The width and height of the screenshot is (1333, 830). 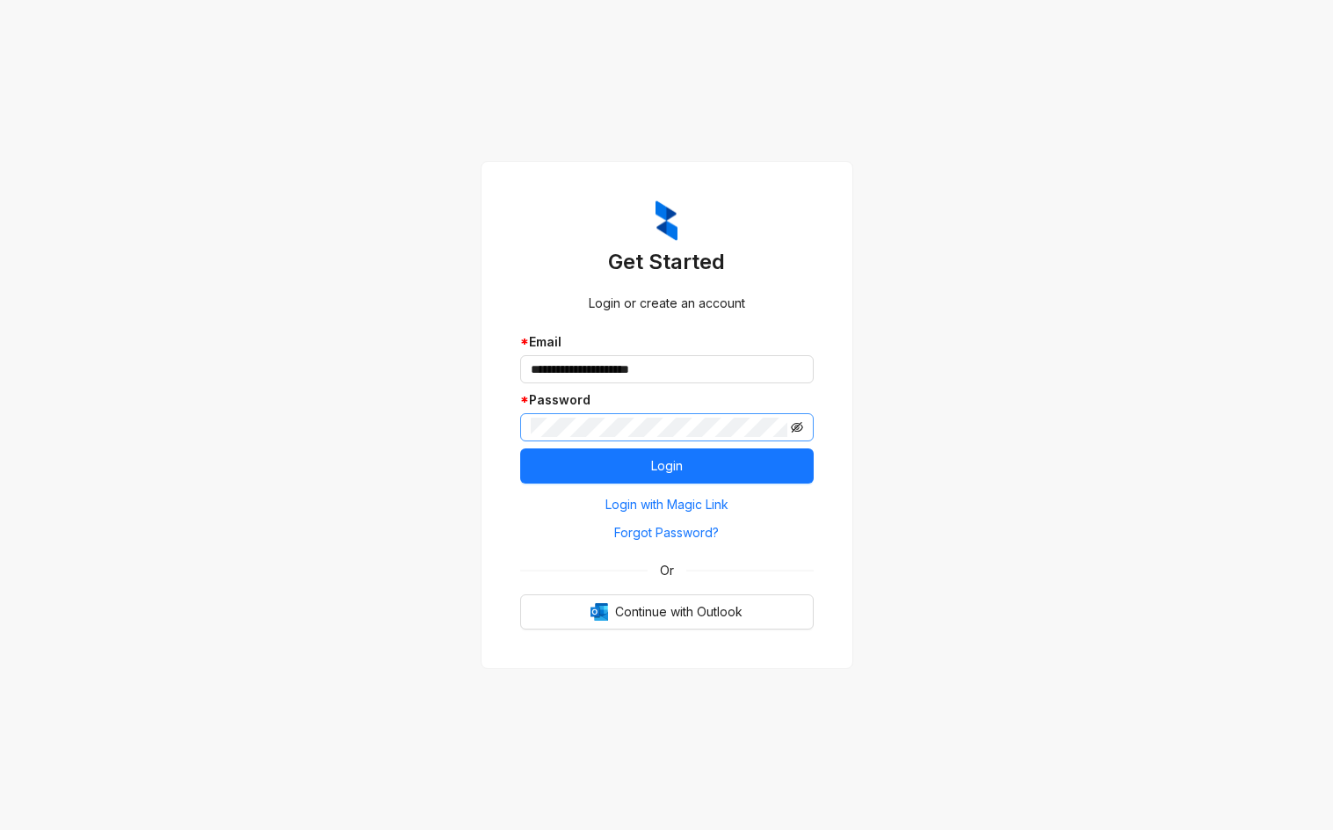 What do you see at coordinates (667, 342) in the screenshot?
I see `div: Email` at bounding box center [667, 342].